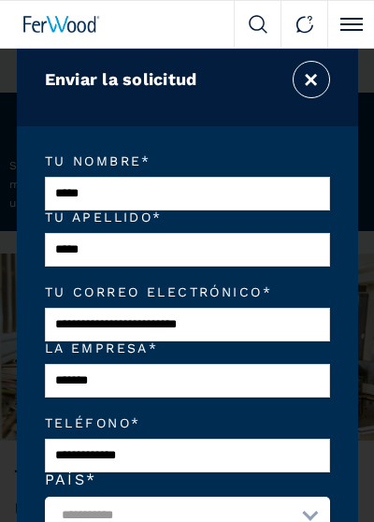 This screenshot has height=522, width=374. I want to click on img: Search, so click(258, 24).